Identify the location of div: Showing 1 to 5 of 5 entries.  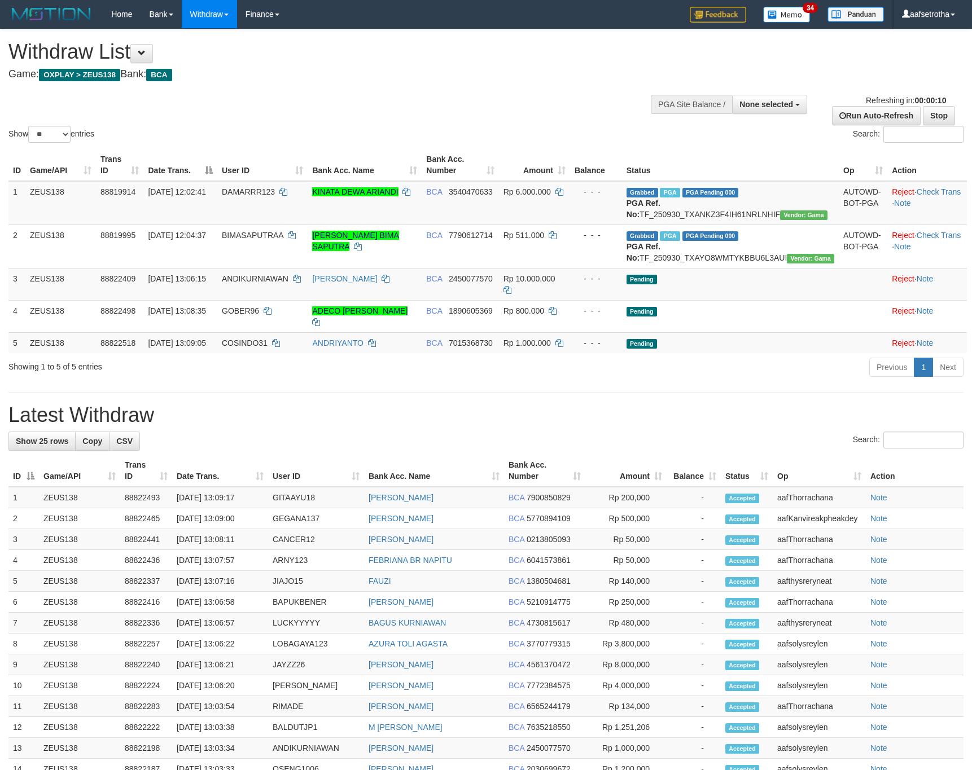
(203, 364).